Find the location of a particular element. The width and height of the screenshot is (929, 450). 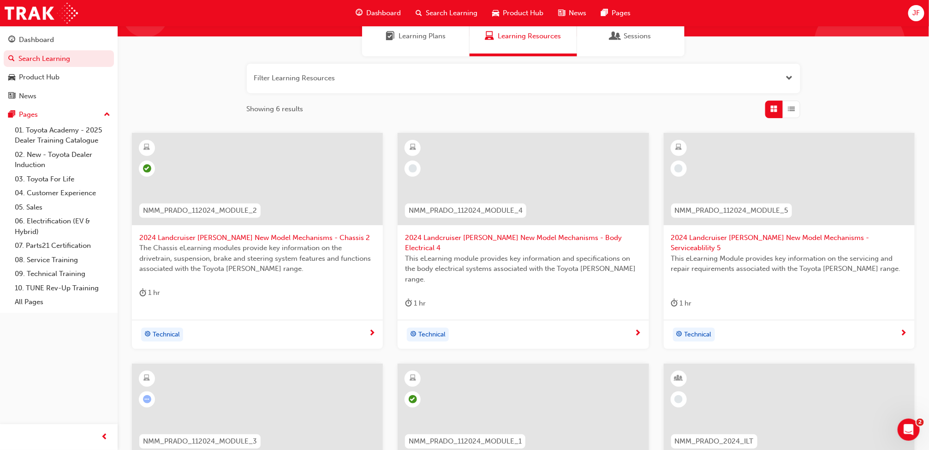

a: Search Learning is located at coordinates (59, 59).